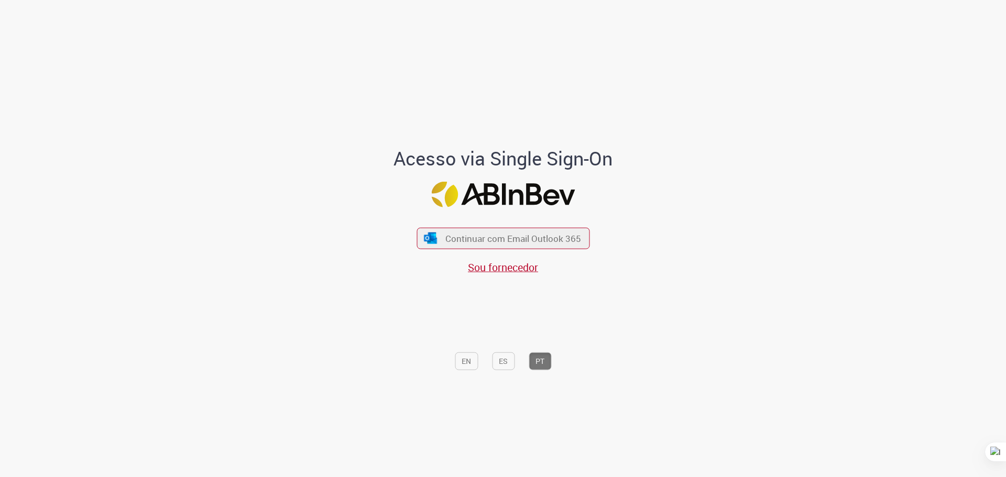 The width and height of the screenshot is (1006, 477). What do you see at coordinates (503, 267) in the screenshot?
I see `a: Sou fornecedor` at bounding box center [503, 267].